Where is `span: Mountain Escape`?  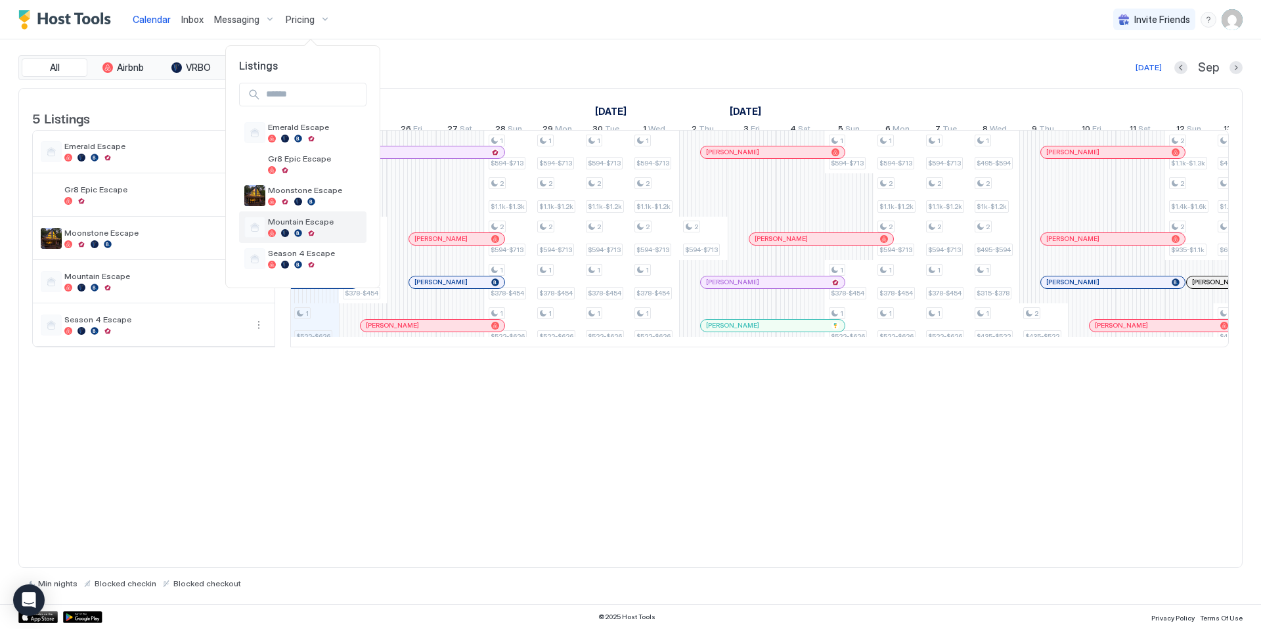
span: Mountain Escape is located at coordinates (315, 221).